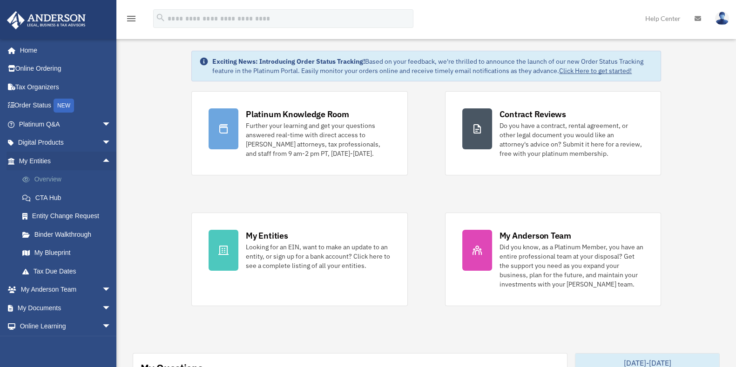 Image resolution: width=736 pixels, height=367 pixels. I want to click on a: Order StatusNEW, so click(66, 106).